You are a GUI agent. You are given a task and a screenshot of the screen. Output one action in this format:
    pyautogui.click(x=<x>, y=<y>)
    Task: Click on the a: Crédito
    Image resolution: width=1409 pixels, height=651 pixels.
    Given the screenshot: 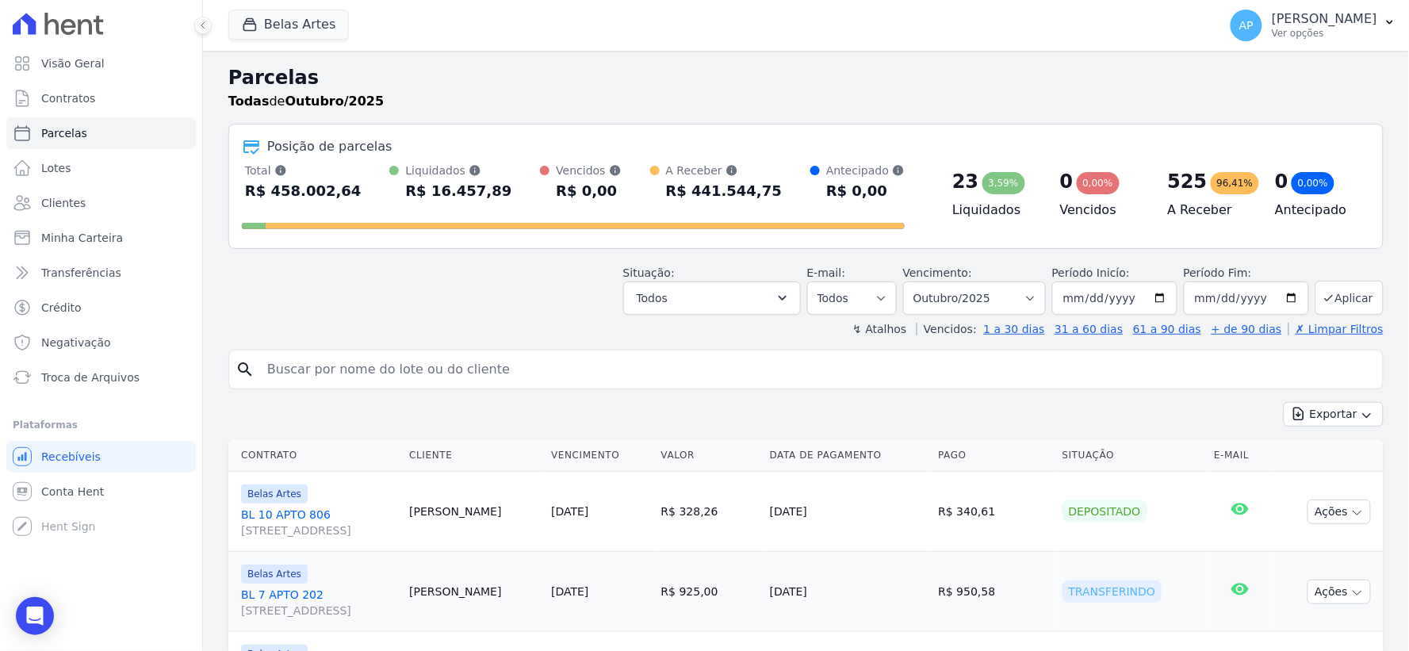 What is the action you would take?
    pyautogui.click(x=101, y=308)
    